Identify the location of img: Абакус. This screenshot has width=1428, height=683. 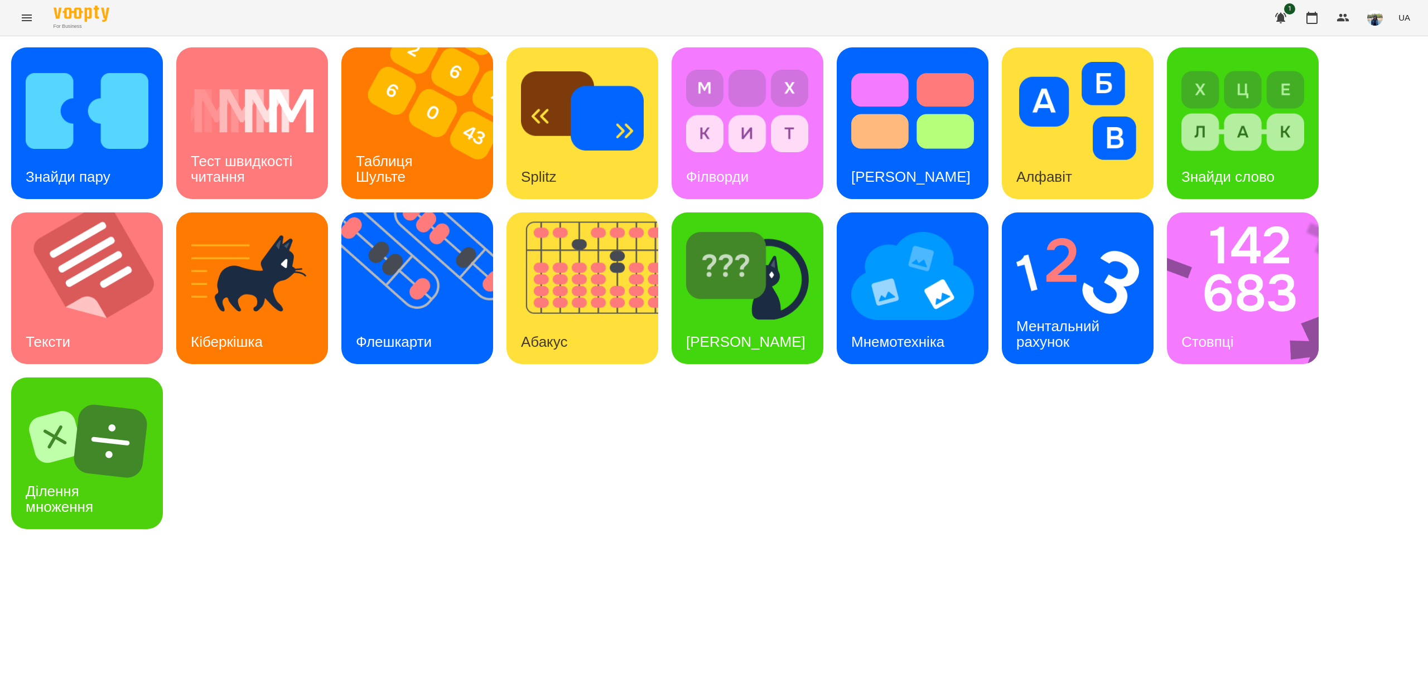
(589, 288).